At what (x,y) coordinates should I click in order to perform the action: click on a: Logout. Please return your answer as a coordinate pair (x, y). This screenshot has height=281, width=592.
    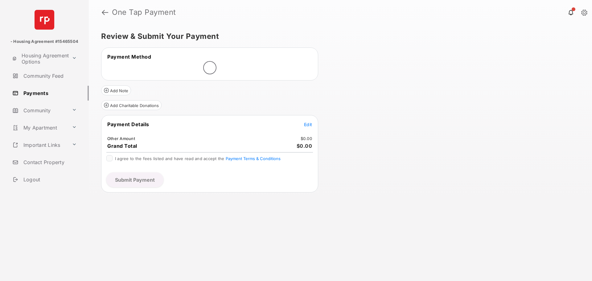
    Looking at the image, I should click on (49, 179).